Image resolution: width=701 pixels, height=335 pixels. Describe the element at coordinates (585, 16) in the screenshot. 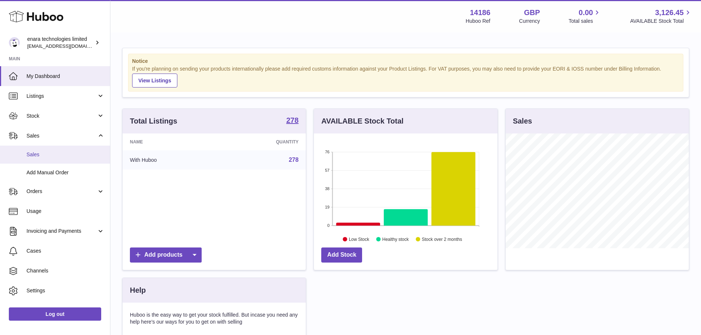

I see `a: 0.00 Total sales` at that location.